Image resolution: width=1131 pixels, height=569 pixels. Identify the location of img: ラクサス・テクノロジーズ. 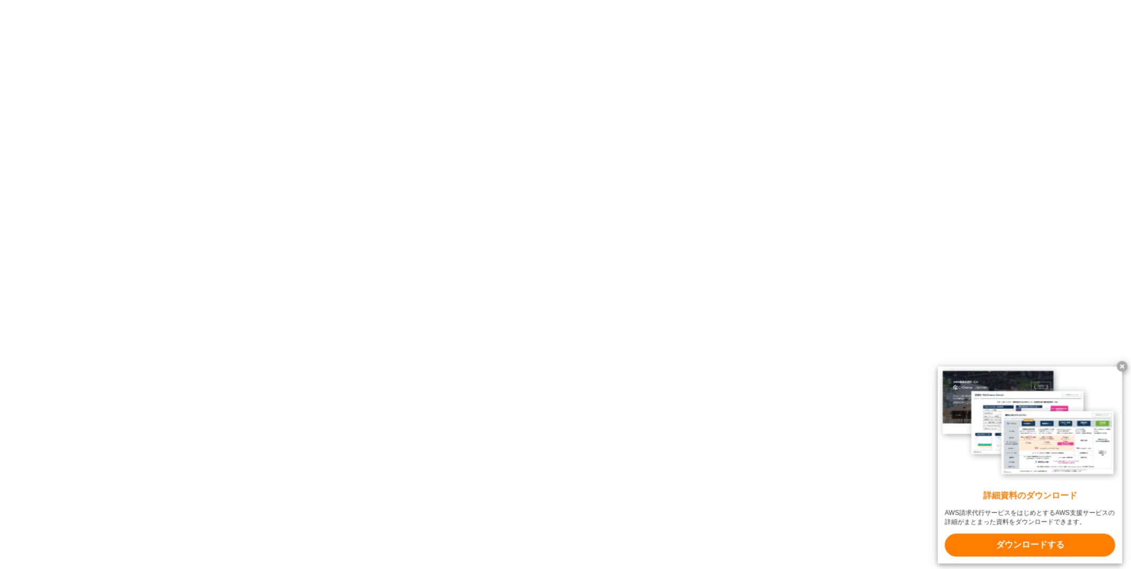
(133, 413).